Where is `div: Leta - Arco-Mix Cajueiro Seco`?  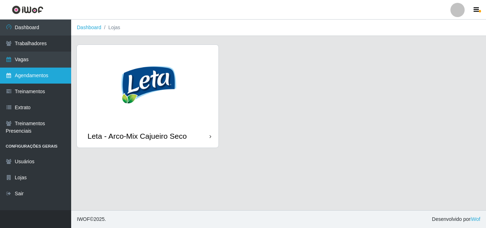
div: Leta - Arco-Mix Cajueiro Seco is located at coordinates (137, 136).